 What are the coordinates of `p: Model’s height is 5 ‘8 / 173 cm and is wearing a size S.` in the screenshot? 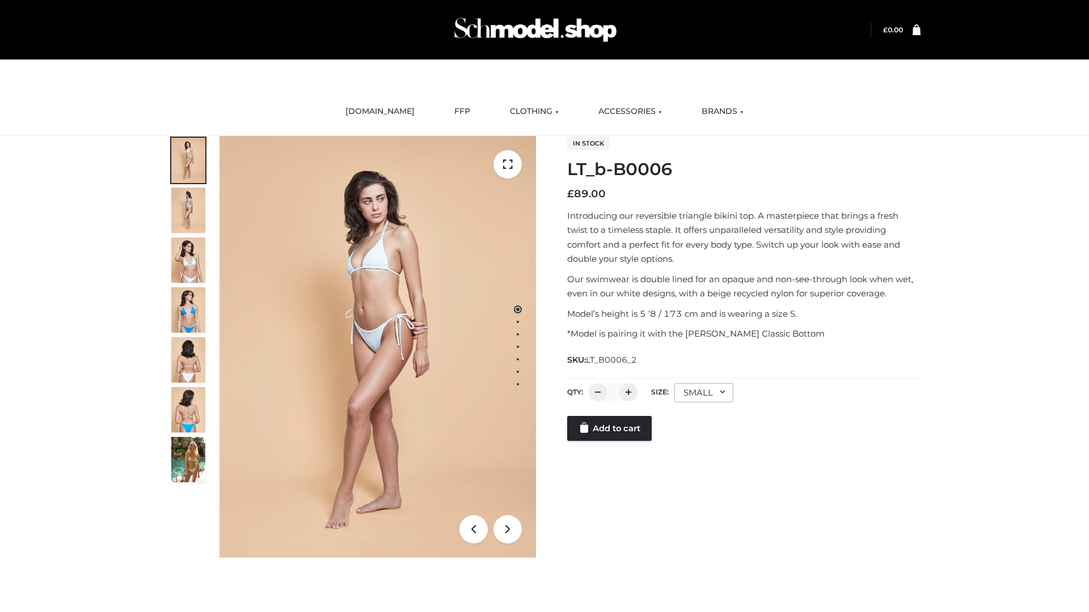 It's located at (743, 314).